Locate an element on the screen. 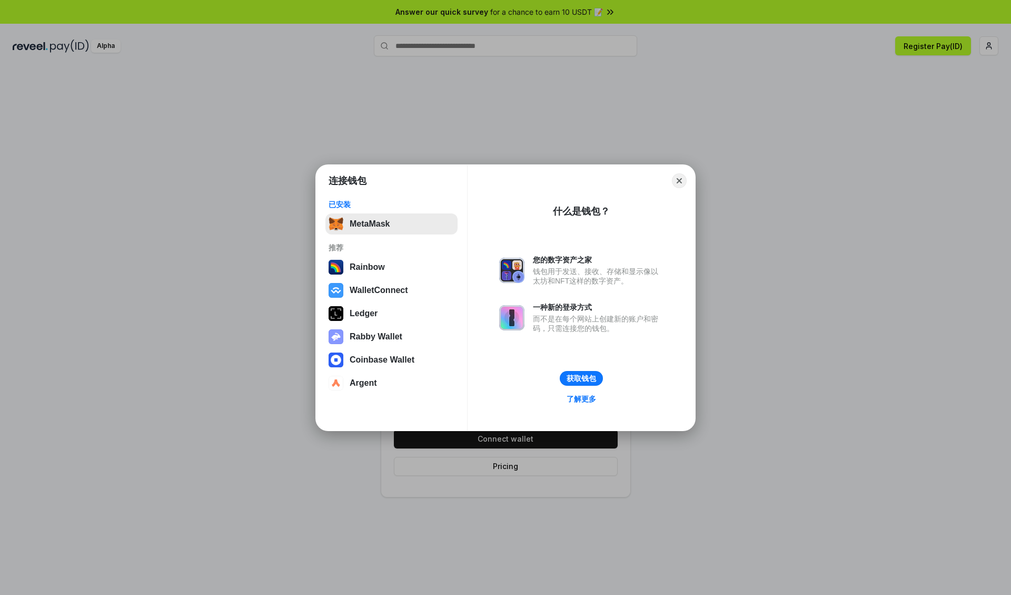 The image size is (1011, 595). div: WalletConnect is located at coordinates (379, 290).